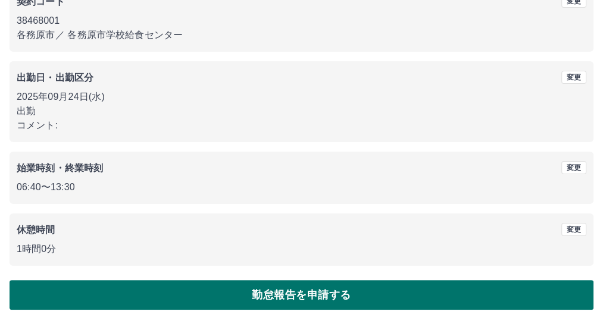 This screenshot has width=603, height=324. What do you see at coordinates (55, 77) in the screenshot?
I see `b: 出勤日・出勤区分` at bounding box center [55, 77].